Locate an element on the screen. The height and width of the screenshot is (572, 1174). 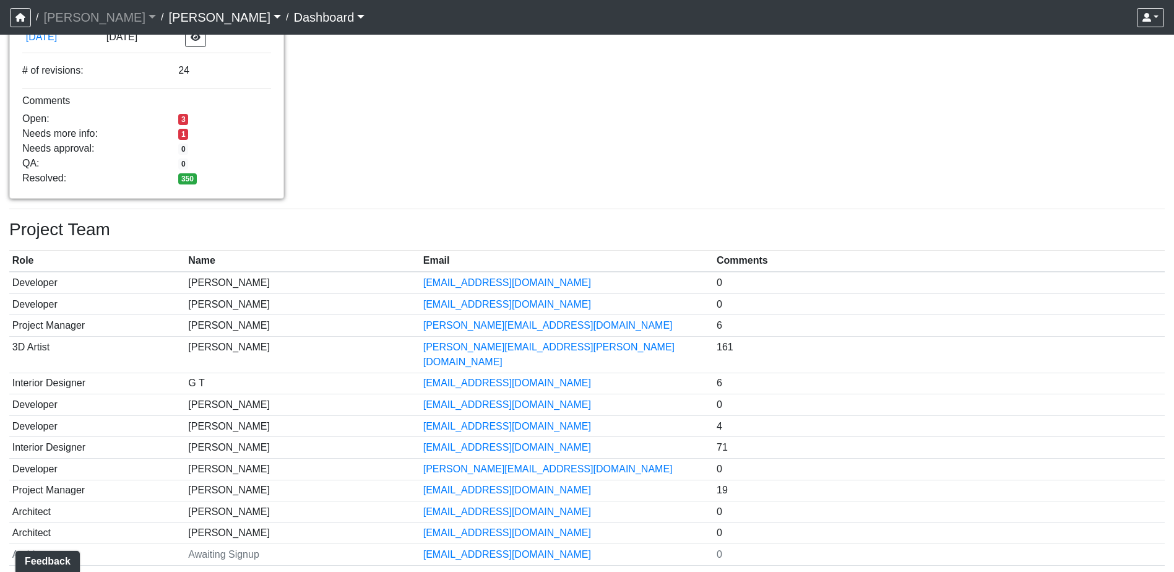
td: 71 is located at coordinates (939, 447).